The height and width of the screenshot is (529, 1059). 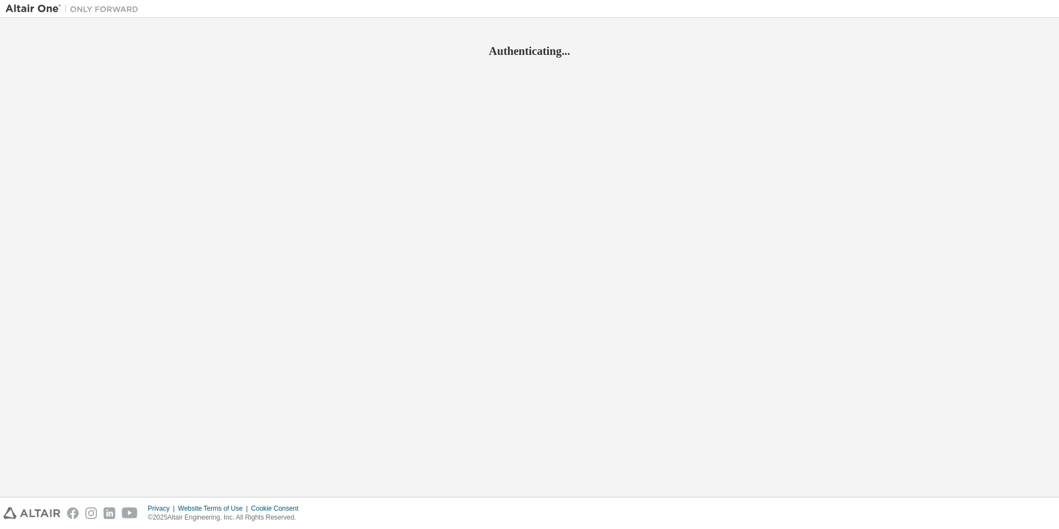 What do you see at coordinates (214, 508) in the screenshot?
I see `div: Website Terms of Use` at bounding box center [214, 508].